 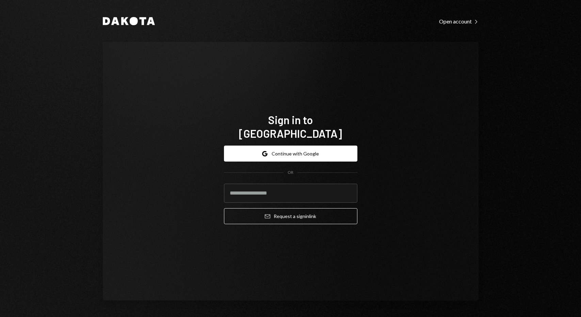 What do you see at coordinates (290, 173) in the screenshot?
I see `div: OR` at bounding box center [290, 173].